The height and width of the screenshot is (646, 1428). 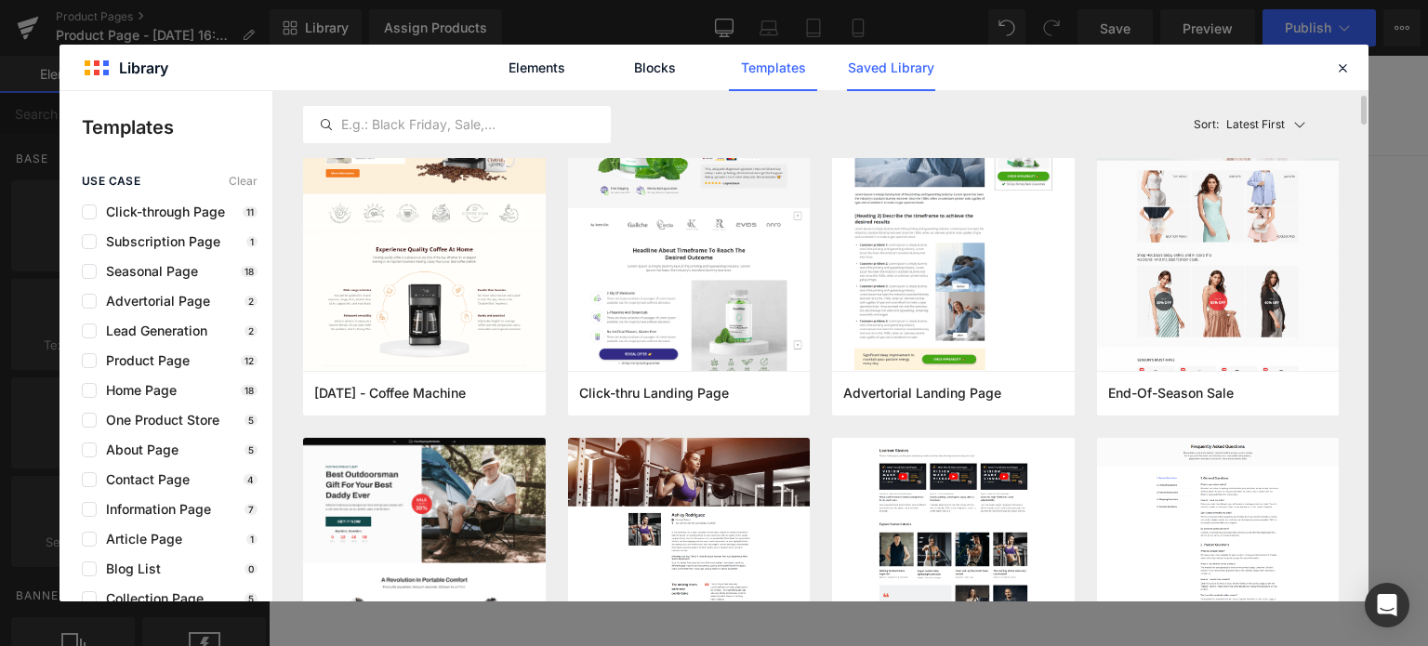 I want to click on span: Contact Page, so click(x=143, y=480).